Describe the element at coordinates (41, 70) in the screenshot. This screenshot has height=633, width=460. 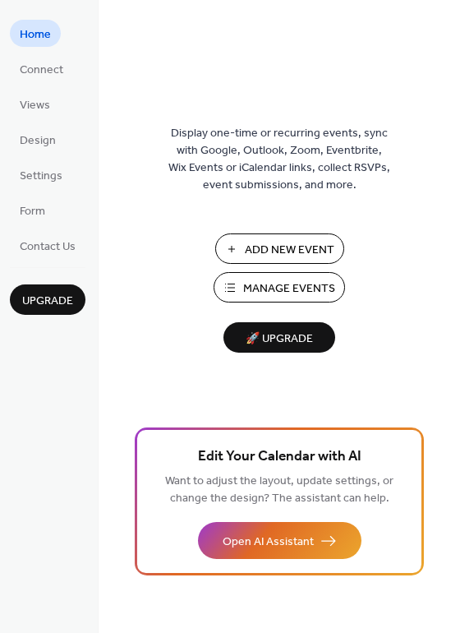
I see `span: Connect` at that location.